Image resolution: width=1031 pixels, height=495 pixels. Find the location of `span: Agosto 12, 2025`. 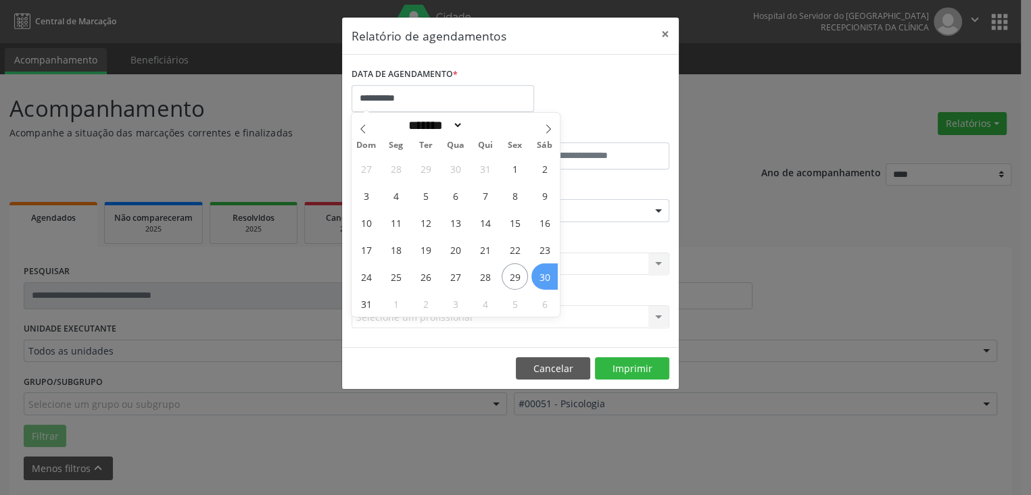

span: Agosto 12, 2025 is located at coordinates (425, 222).